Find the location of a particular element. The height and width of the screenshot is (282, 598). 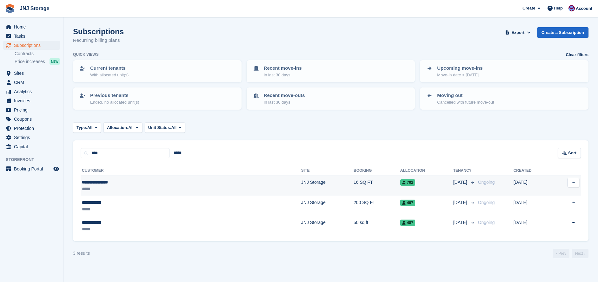

span: Help is located at coordinates (558, 8).